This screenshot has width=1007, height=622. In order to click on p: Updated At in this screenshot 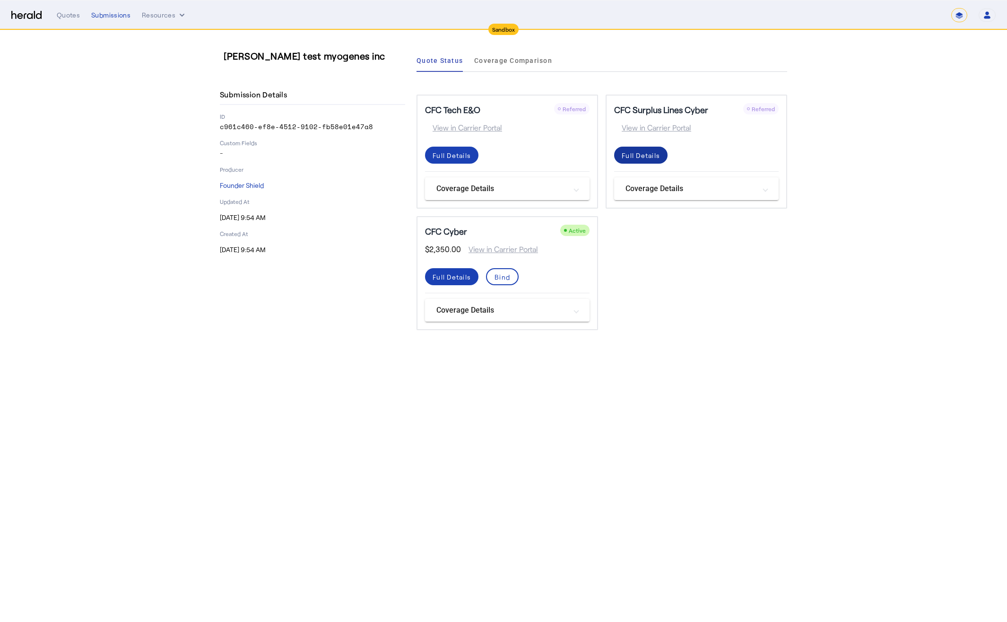, I will do `click(312, 201)`.